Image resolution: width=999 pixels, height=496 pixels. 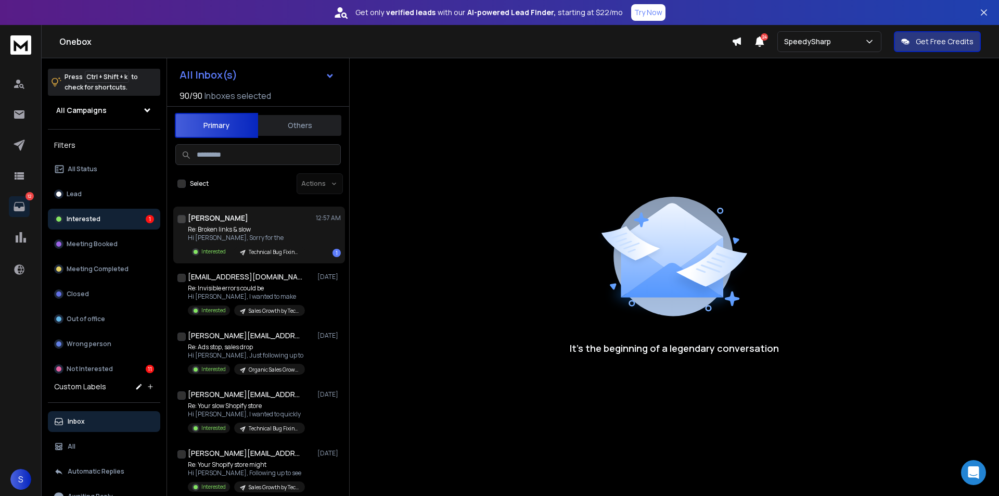 I want to click on p: SpeedySharp, so click(x=810, y=42).